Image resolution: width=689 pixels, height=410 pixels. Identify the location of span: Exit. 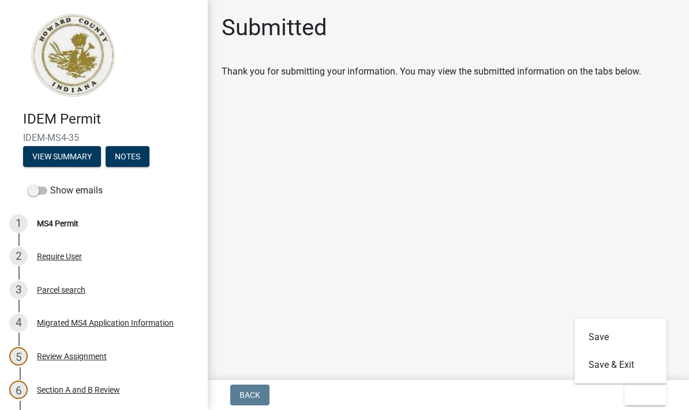
(642, 395).